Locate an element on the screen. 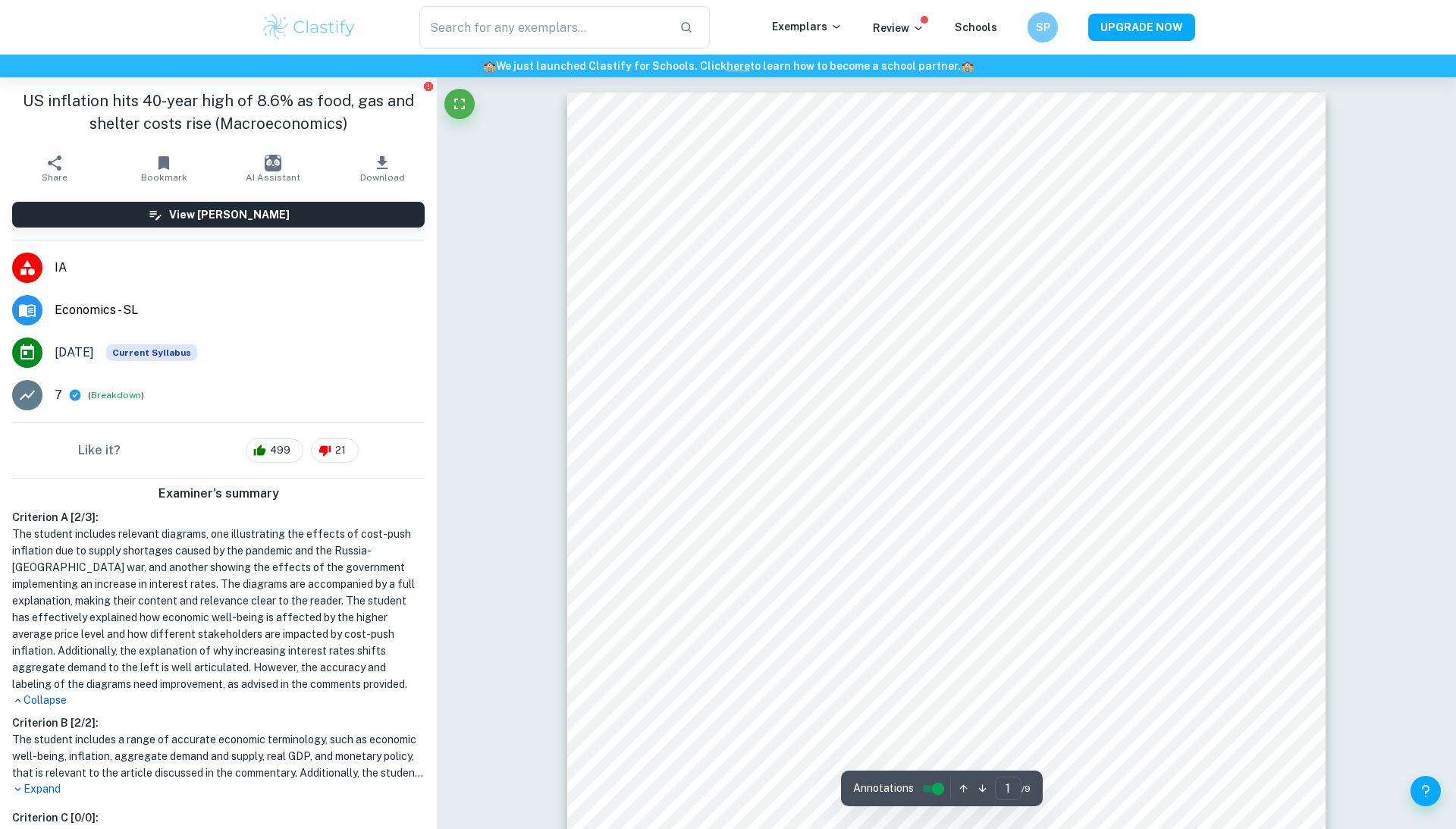 The width and height of the screenshot is (1456, 829). span: AI Assistant is located at coordinates (273, 178).